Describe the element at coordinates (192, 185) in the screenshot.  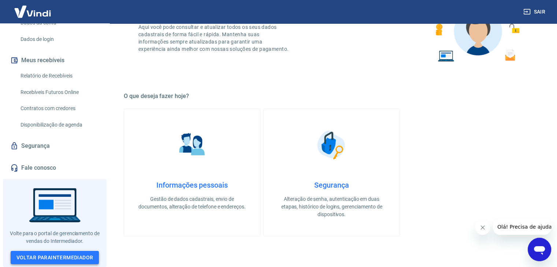
I see `h4: Informações pessoais` at that location.